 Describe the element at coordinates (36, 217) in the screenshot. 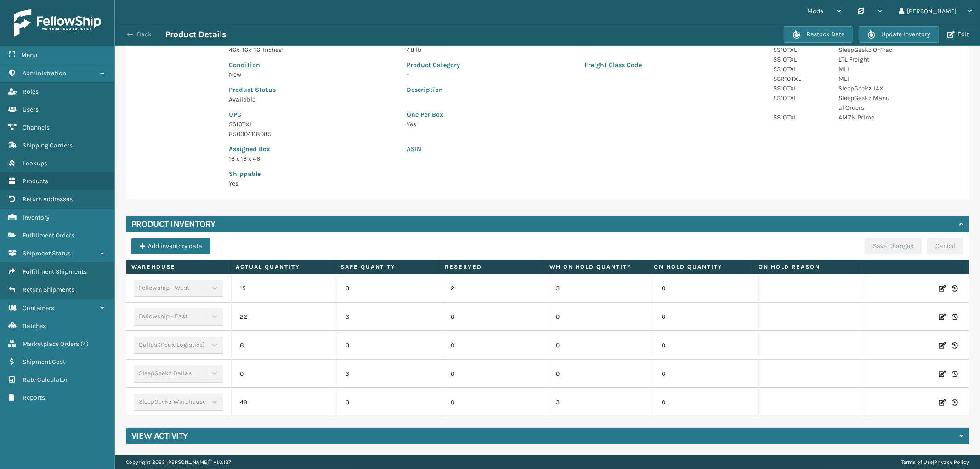

I see `span: Inventory` at that location.